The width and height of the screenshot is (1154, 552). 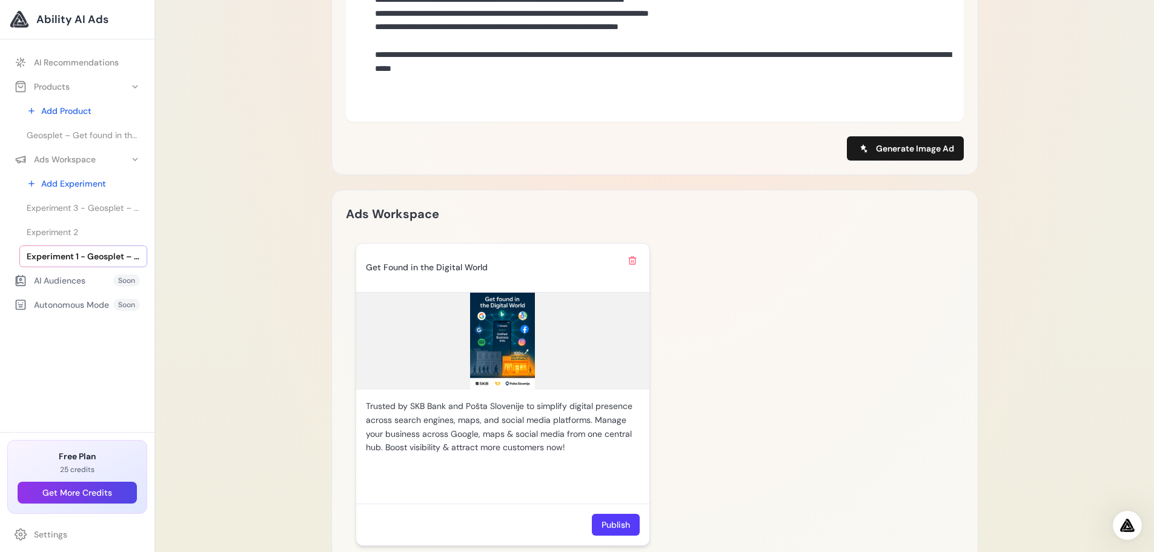 I want to click on button: Publish, so click(x=615, y=524).